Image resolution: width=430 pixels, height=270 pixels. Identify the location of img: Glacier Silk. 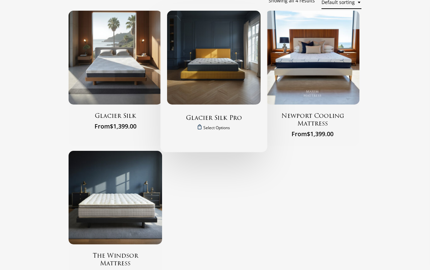
(115, 57).